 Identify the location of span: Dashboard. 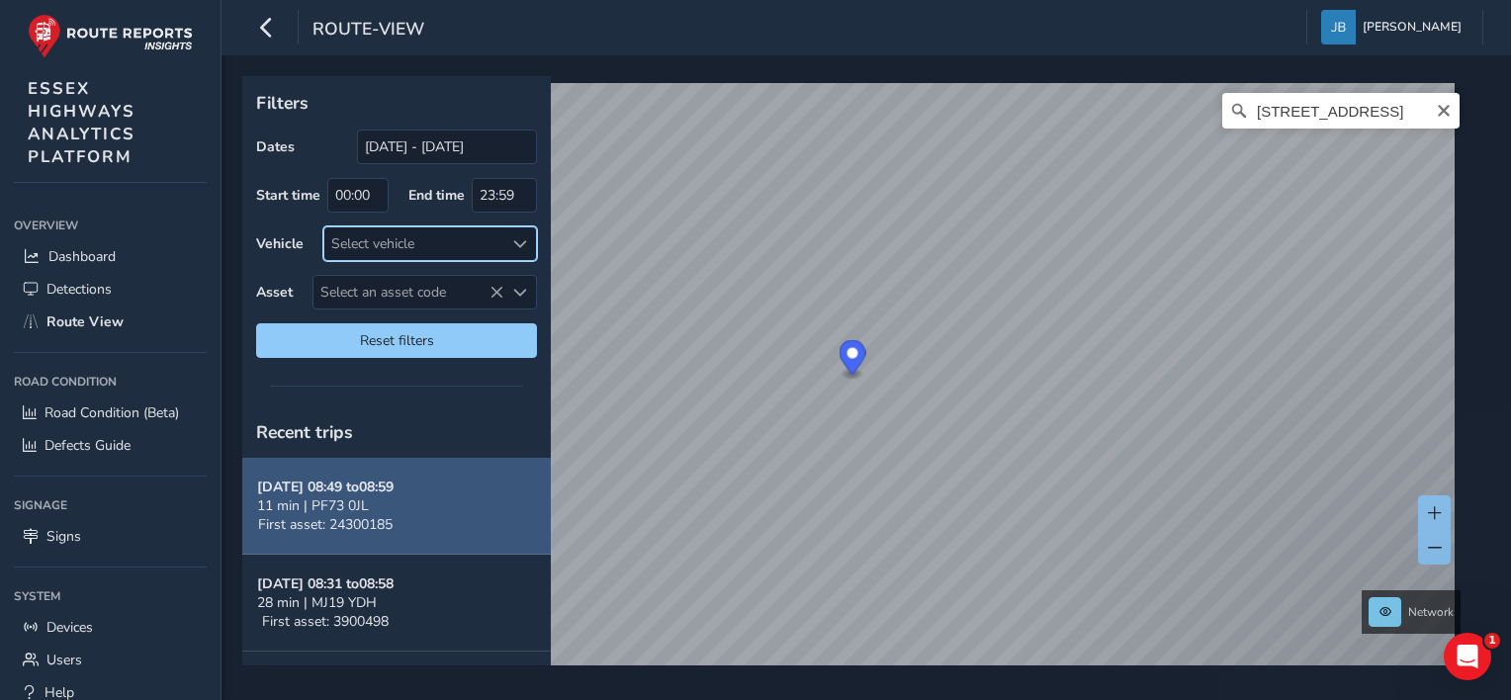
(82, 256).